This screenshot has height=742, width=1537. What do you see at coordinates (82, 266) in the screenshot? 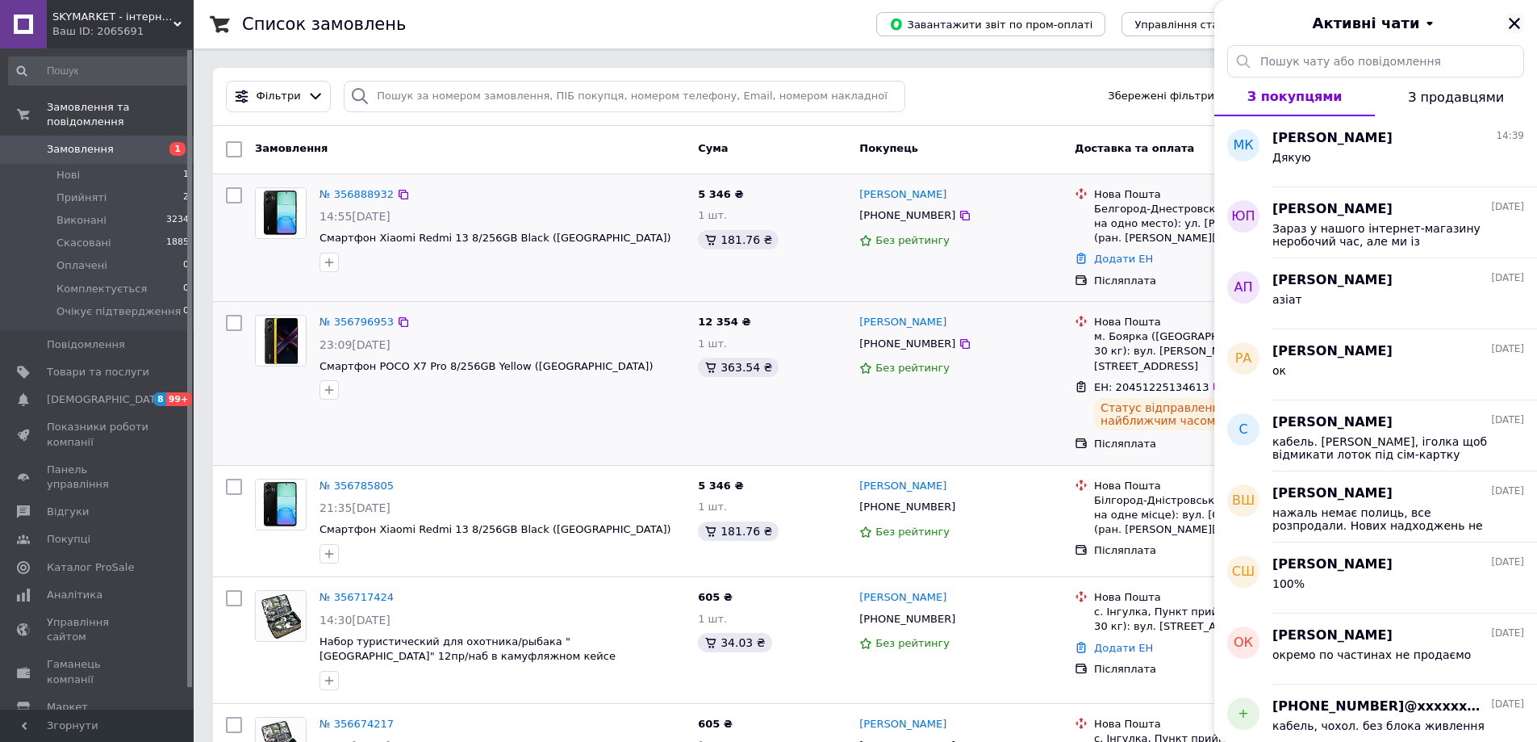
I see `span: Оплачені` at bounding box center [82, 266].